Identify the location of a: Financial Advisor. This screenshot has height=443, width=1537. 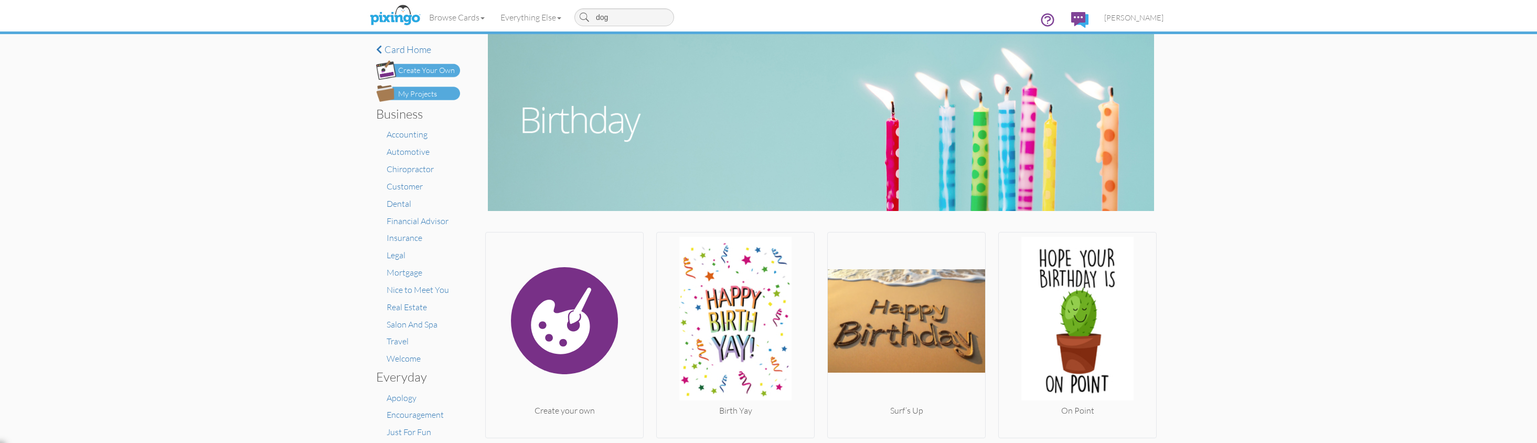
(417, 221).